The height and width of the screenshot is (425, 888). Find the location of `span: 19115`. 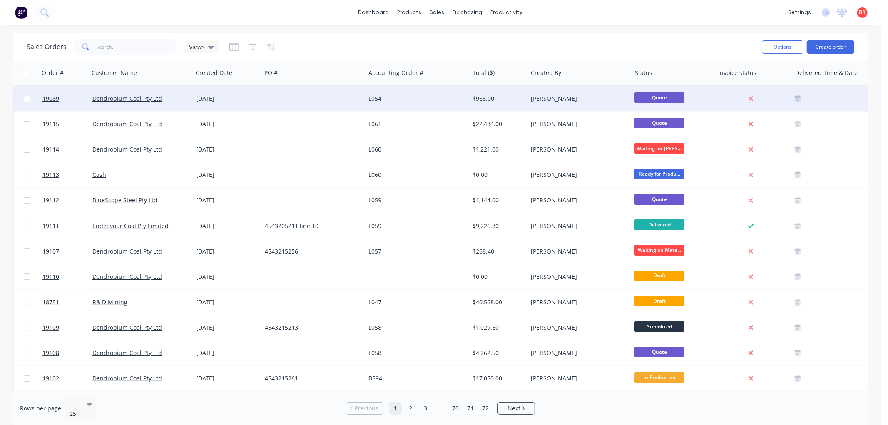

span: 19115 is located at coordinates (51, 124).